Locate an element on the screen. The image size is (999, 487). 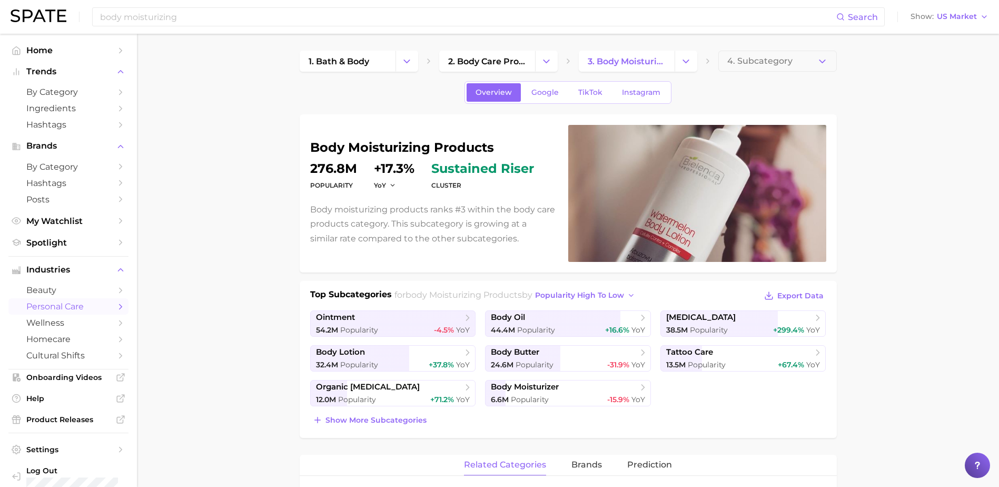
a: My Watchlist is located at coordinates (68, 221).